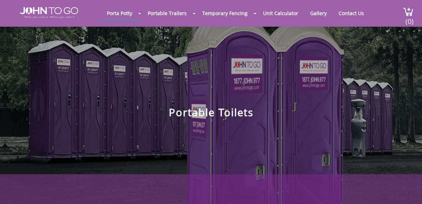 The height and width of the screenshot is (204, 422). Describe the element at coordinates (49, 13) in the screenshot. I see `img: JOHN to go` at that location.